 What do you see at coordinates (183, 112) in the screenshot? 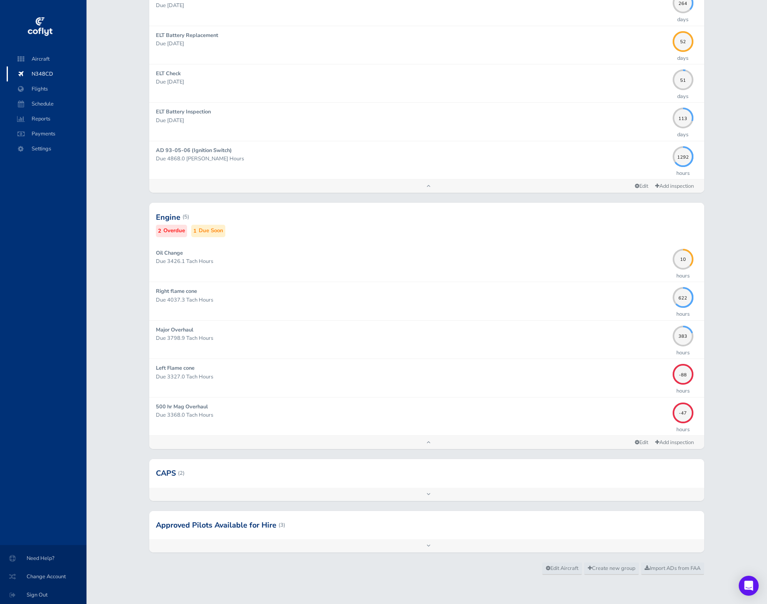
I see `strong: ELT Battery Inspection` at bounding box center [183, 112].